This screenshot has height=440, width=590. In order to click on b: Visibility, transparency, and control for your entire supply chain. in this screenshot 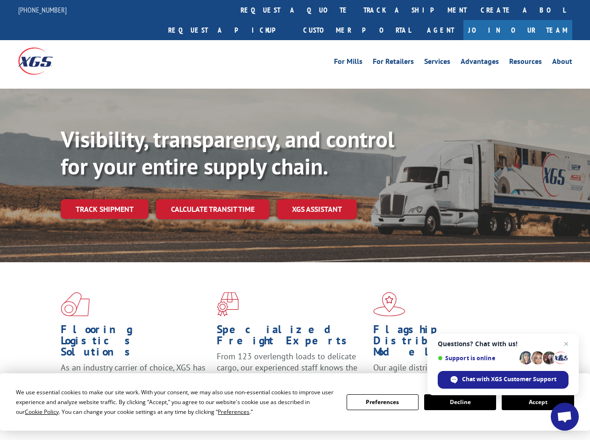, I will do `click(227, 153)`.